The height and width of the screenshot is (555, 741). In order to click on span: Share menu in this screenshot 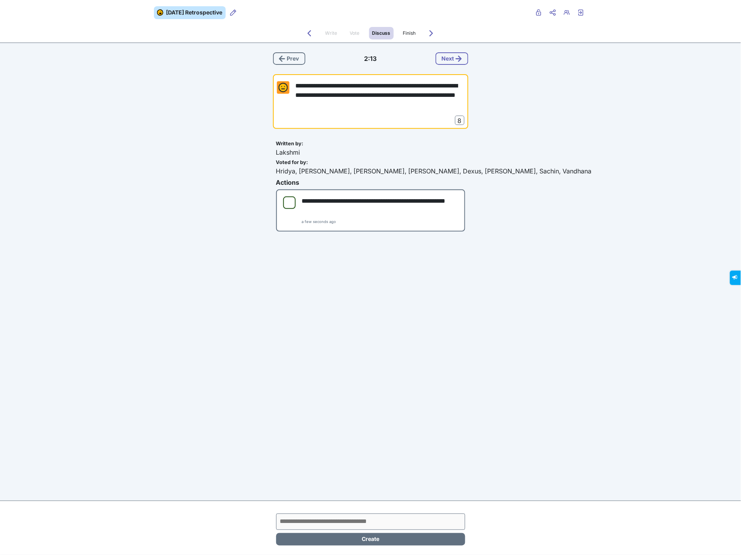, I will do `click(553, 19)`.